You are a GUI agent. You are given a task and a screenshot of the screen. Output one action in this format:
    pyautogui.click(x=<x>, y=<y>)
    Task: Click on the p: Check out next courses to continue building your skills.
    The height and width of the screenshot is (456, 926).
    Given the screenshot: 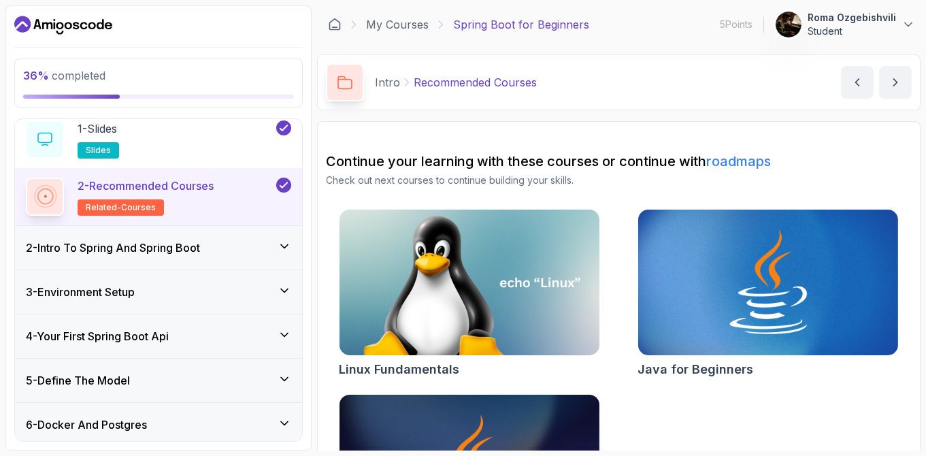 What is the action you would take?
    pyautogui.click(x=619, y=180)
    